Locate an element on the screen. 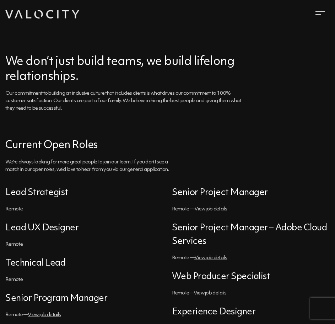 The image size is (335, 324). h4: Senior Project Manager is located at coordinates (251, 193).